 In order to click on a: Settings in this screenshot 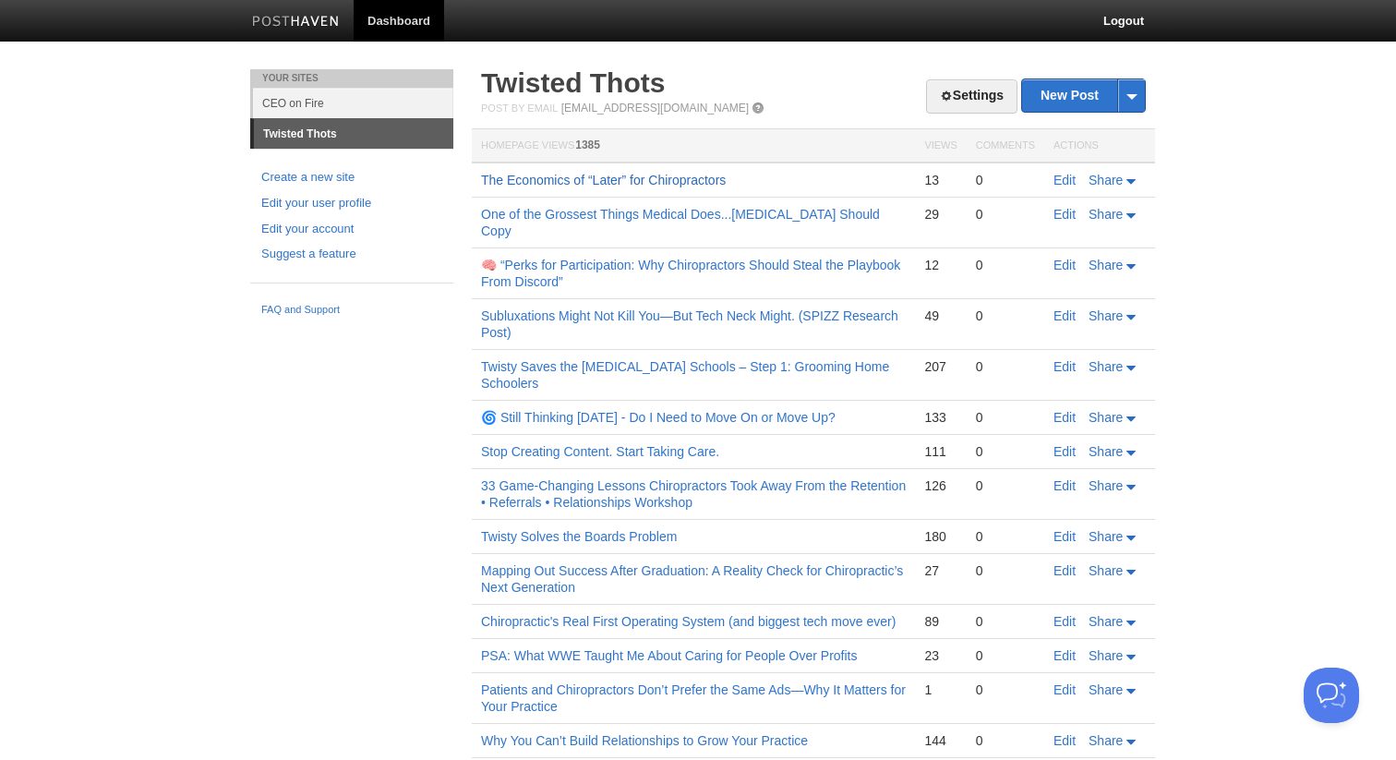, I will do `click(971, 96)`.